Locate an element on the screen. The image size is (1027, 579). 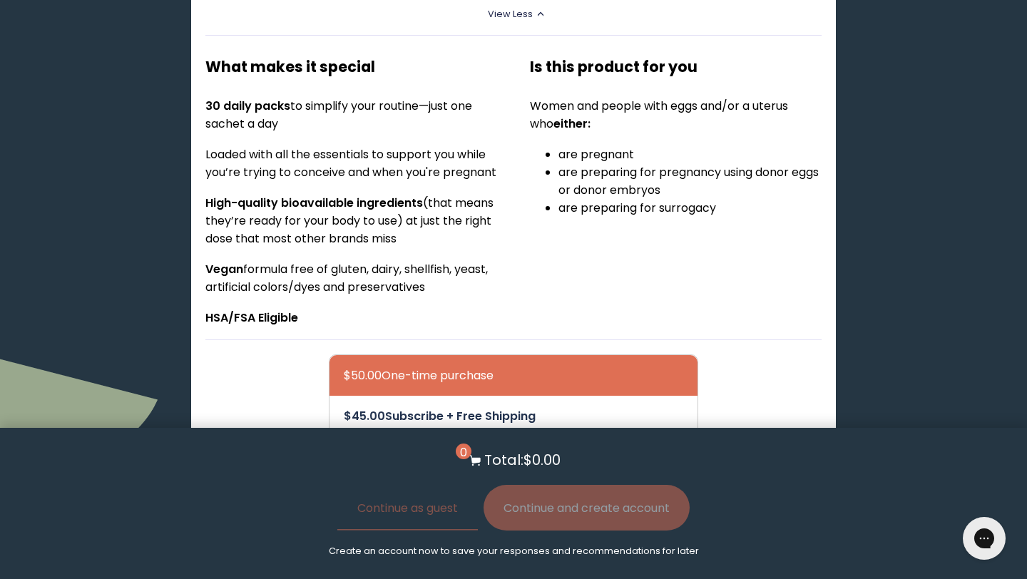
h4: What makes it special is located at coordinates (352, 66).